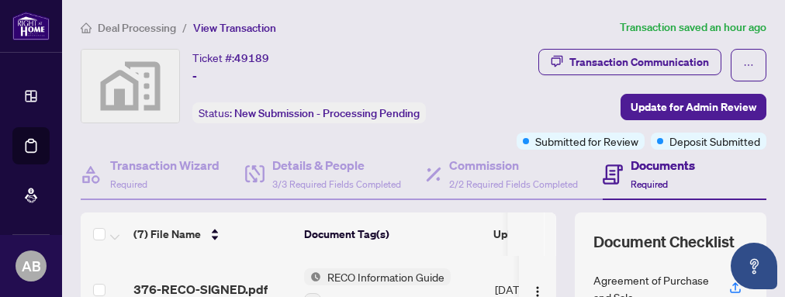 The image size is (785, 297). Describe the element at coordinates (86, 28) in the screenshot. I see `span: home` at that location.